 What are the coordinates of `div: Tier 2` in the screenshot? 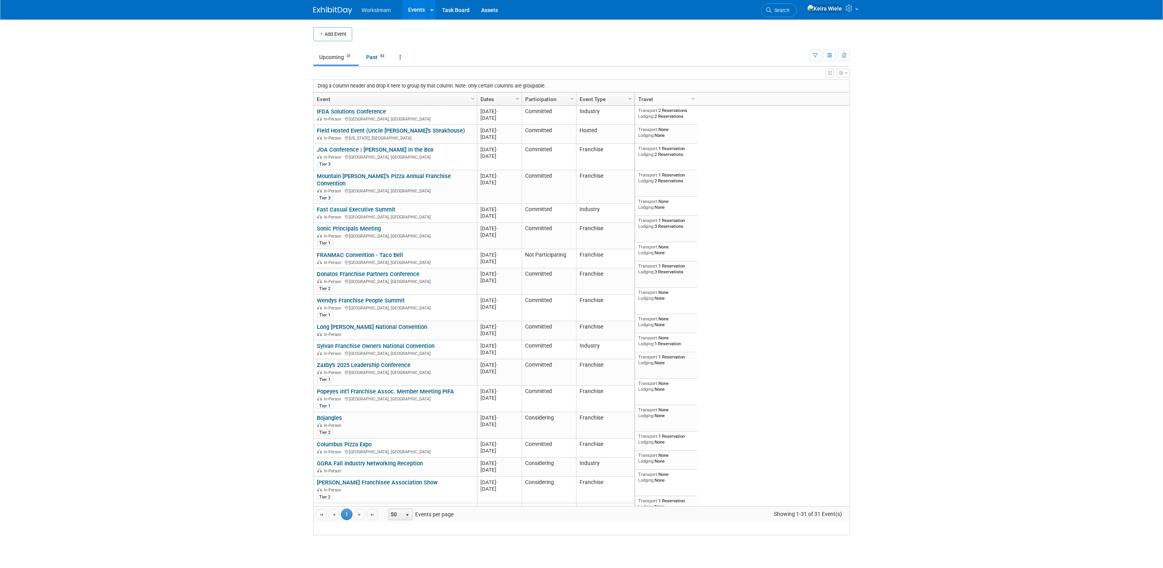 It's located at (325, 288).